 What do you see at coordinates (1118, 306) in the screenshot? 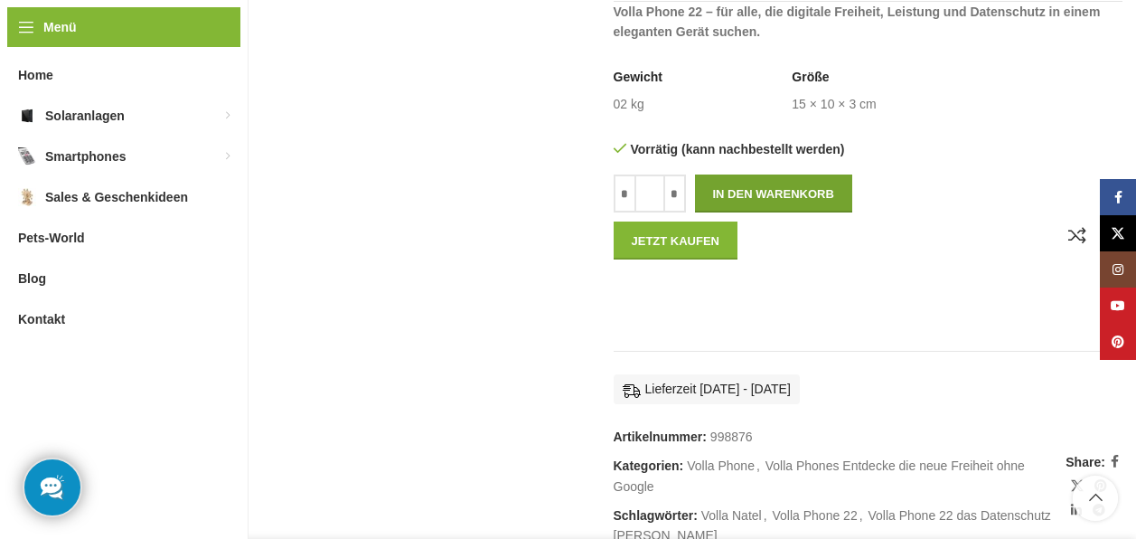
I see `a: YouTube Social Link` at bounding box center [1118, 306].